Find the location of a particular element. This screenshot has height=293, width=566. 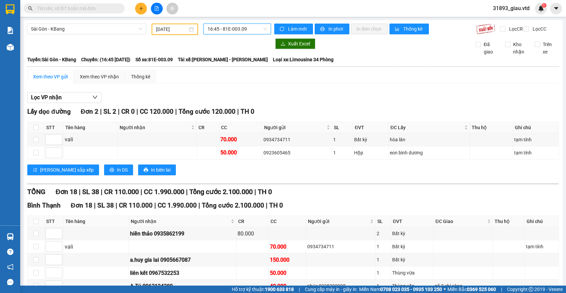

span: search is located at coordinates (30, 8).